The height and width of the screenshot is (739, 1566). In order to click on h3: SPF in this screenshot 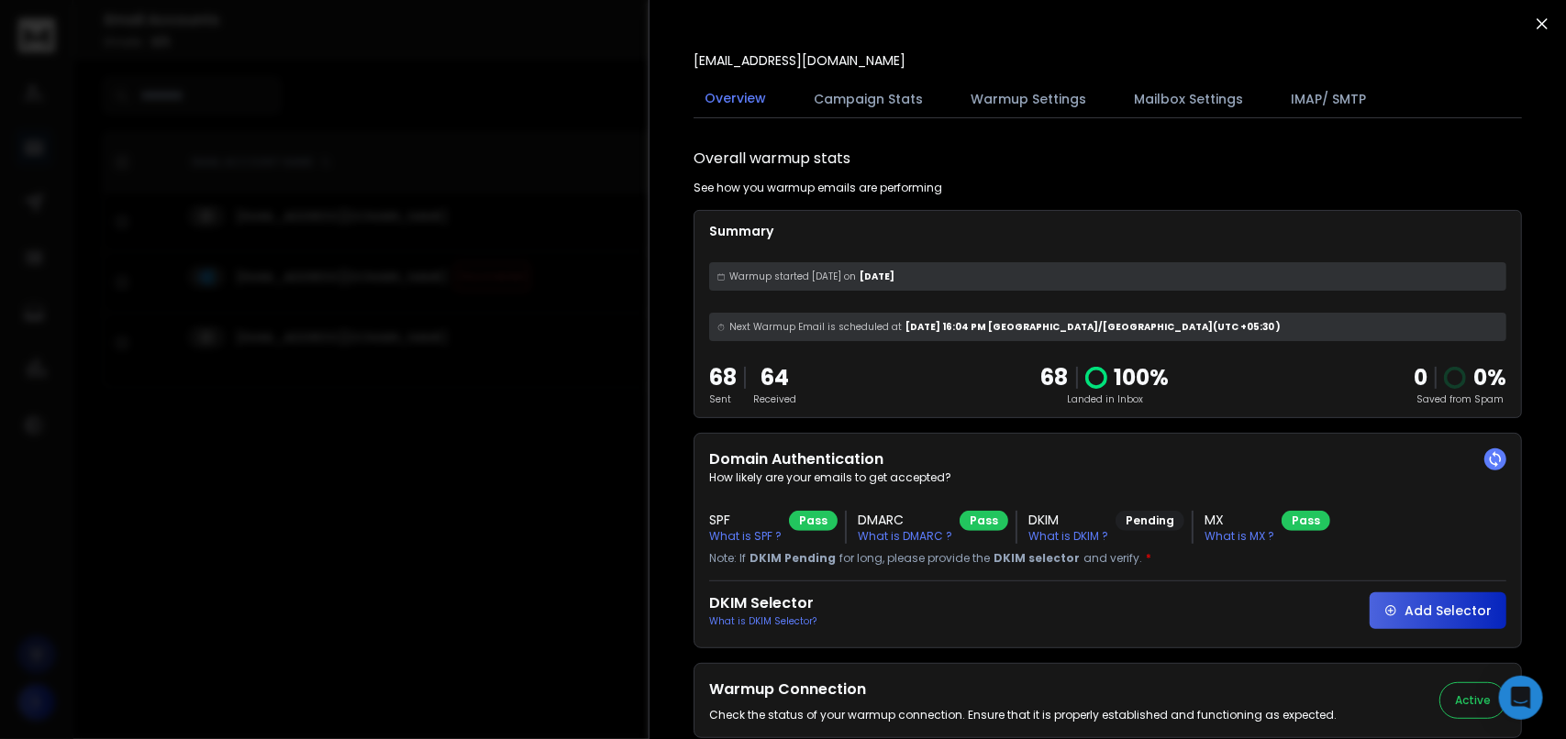, I will do `click(745, 520)`.